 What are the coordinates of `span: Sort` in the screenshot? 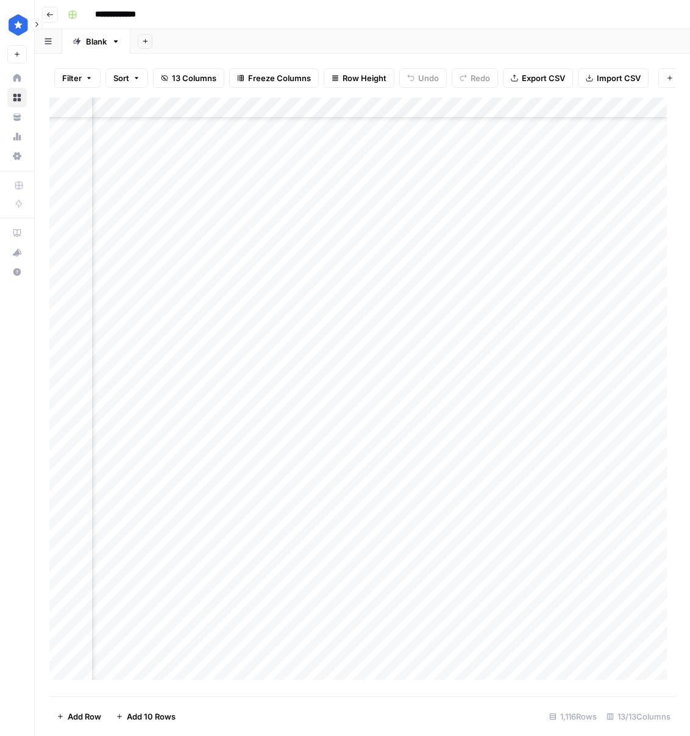 It's located at (121, 78).